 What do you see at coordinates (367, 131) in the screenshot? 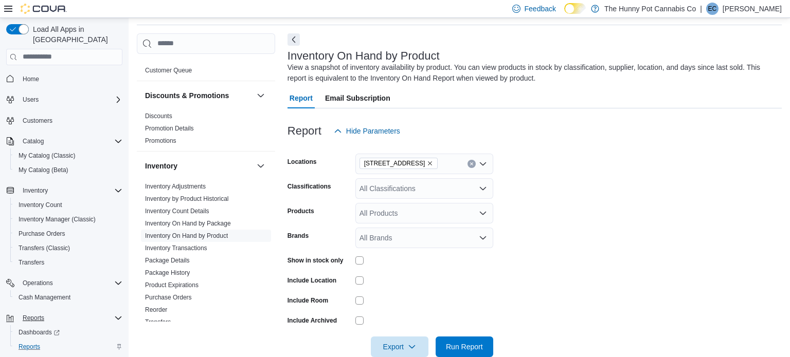
I see `button: Hide Parameters` at bounding box center [367, 131].